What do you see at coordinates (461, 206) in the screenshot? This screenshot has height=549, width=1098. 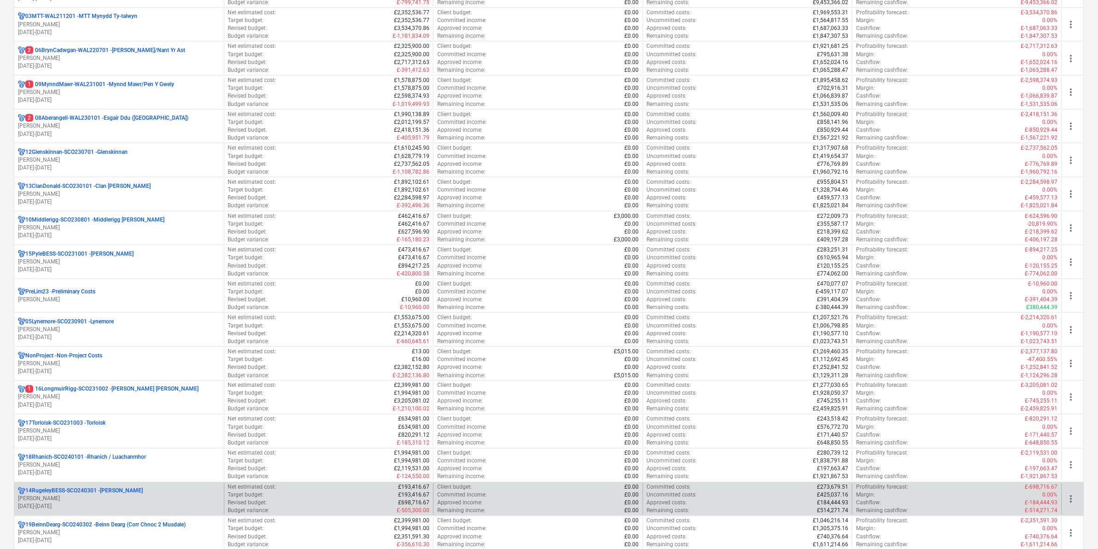 I see `p: Remaining income :` at bounding box center [461, 206].